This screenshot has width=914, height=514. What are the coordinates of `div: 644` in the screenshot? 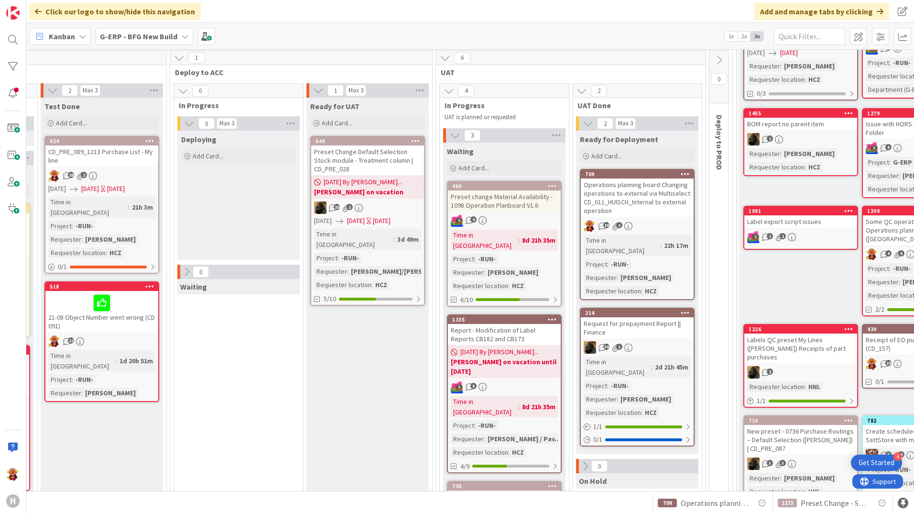 It's located at (370, 141).